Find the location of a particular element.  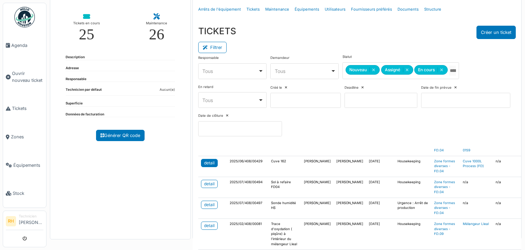

td: 2025/07/408/00497 is located at coordinates (248, 208).